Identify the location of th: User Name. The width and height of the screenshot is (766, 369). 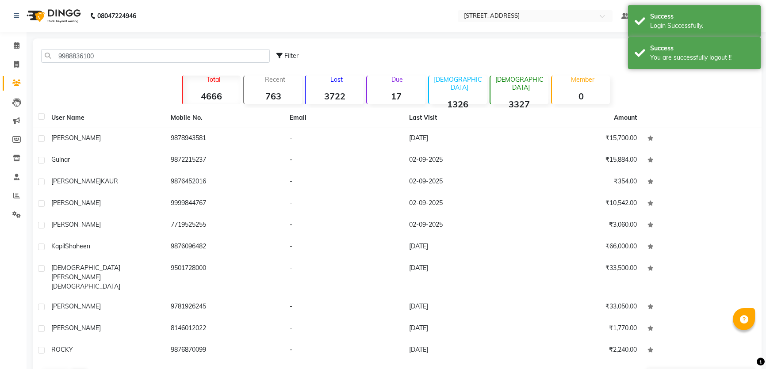
(106, 118).